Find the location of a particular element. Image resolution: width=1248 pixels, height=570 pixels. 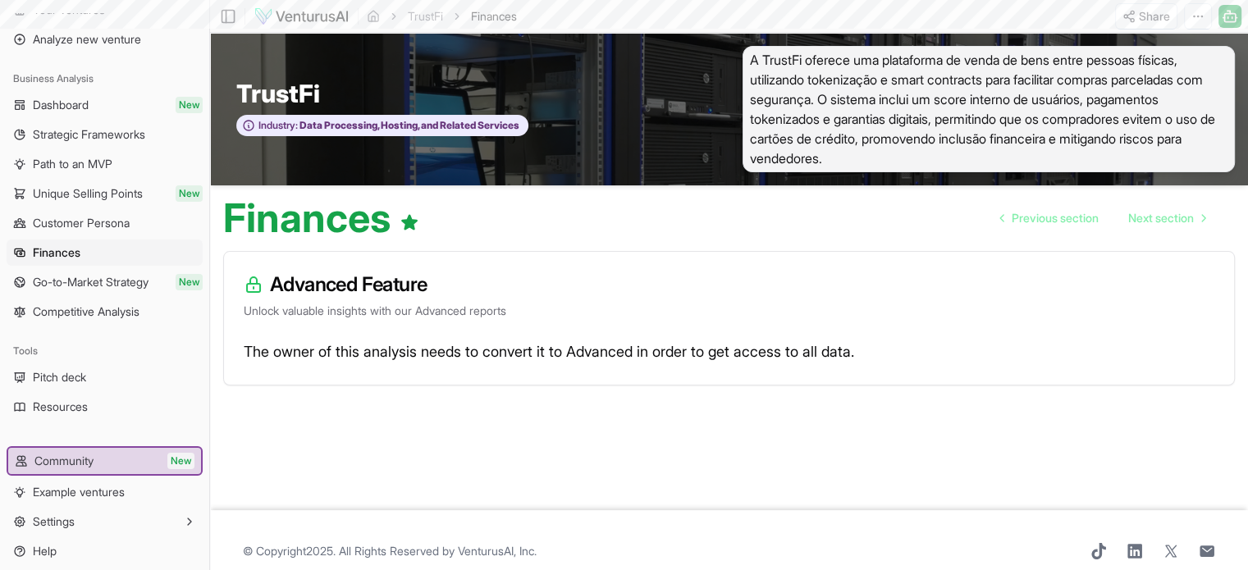

h1: Finances is located at coordinates (321, 218).